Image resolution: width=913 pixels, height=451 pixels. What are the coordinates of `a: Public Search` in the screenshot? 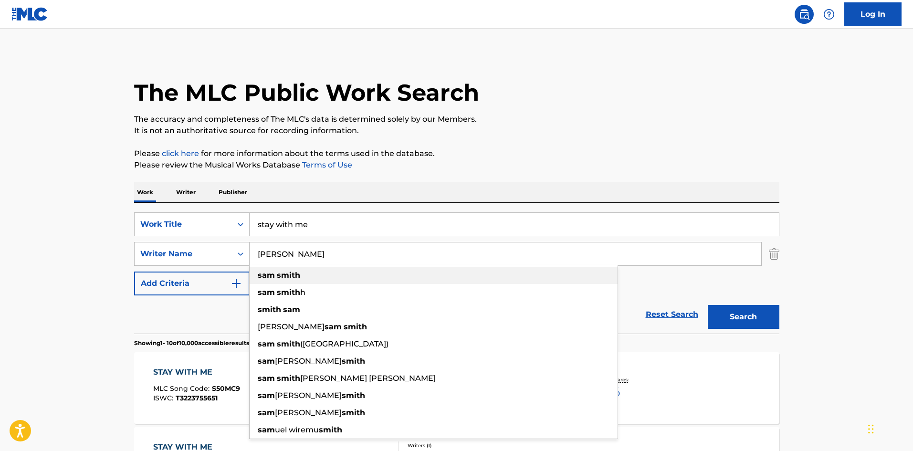 It's located at (804, 14).